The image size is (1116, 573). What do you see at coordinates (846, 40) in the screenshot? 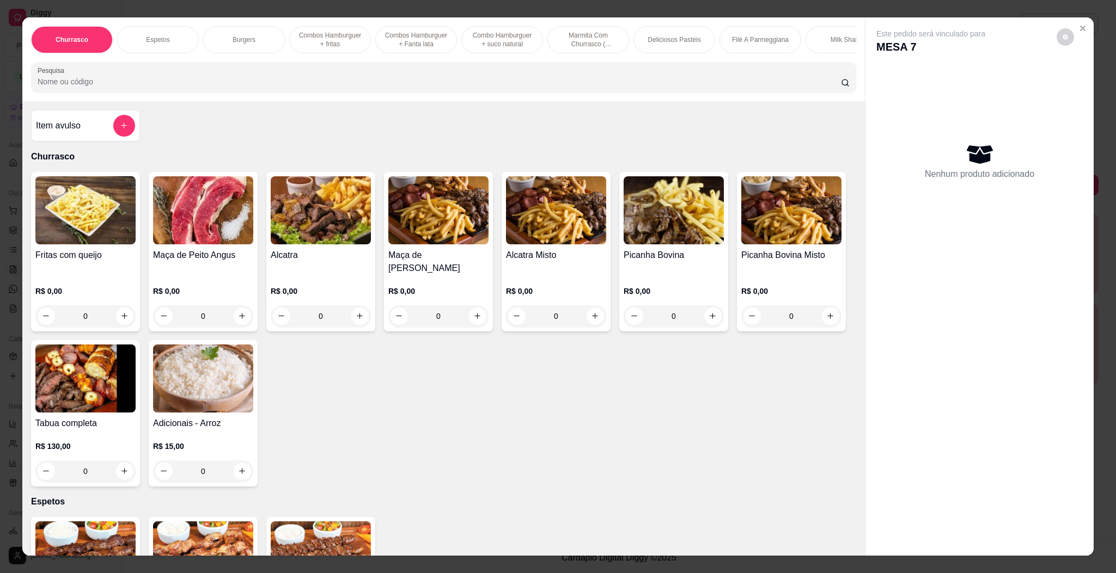
I see `p: Milk Shake` at bounding box center [846, 40].